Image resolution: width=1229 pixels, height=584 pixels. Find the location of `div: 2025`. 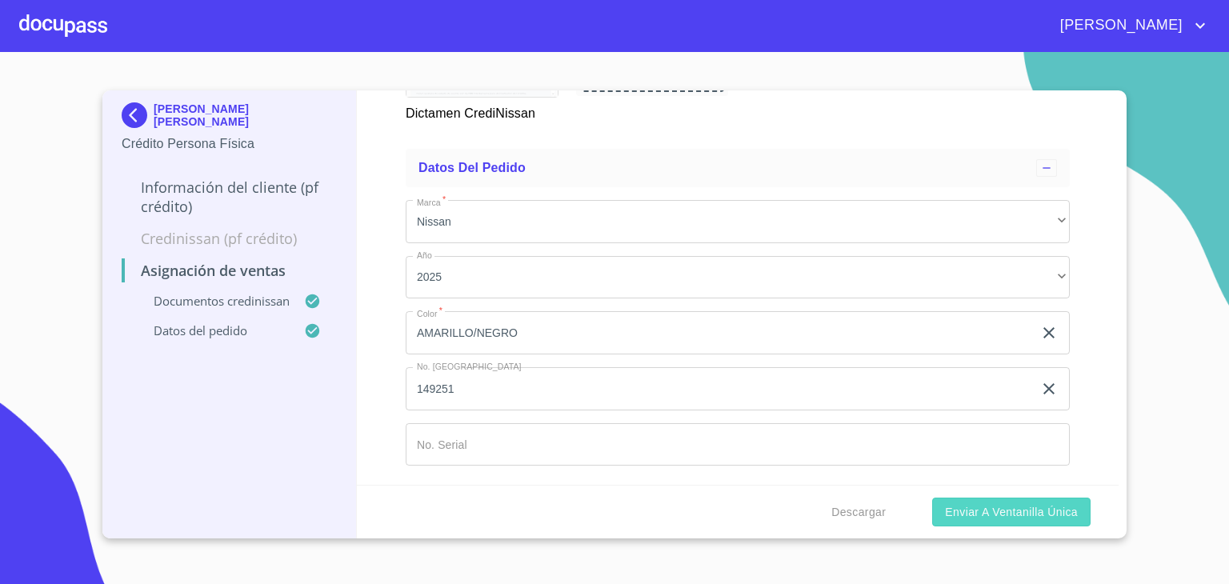

div: 2025 is located at coordinates (738, 278).